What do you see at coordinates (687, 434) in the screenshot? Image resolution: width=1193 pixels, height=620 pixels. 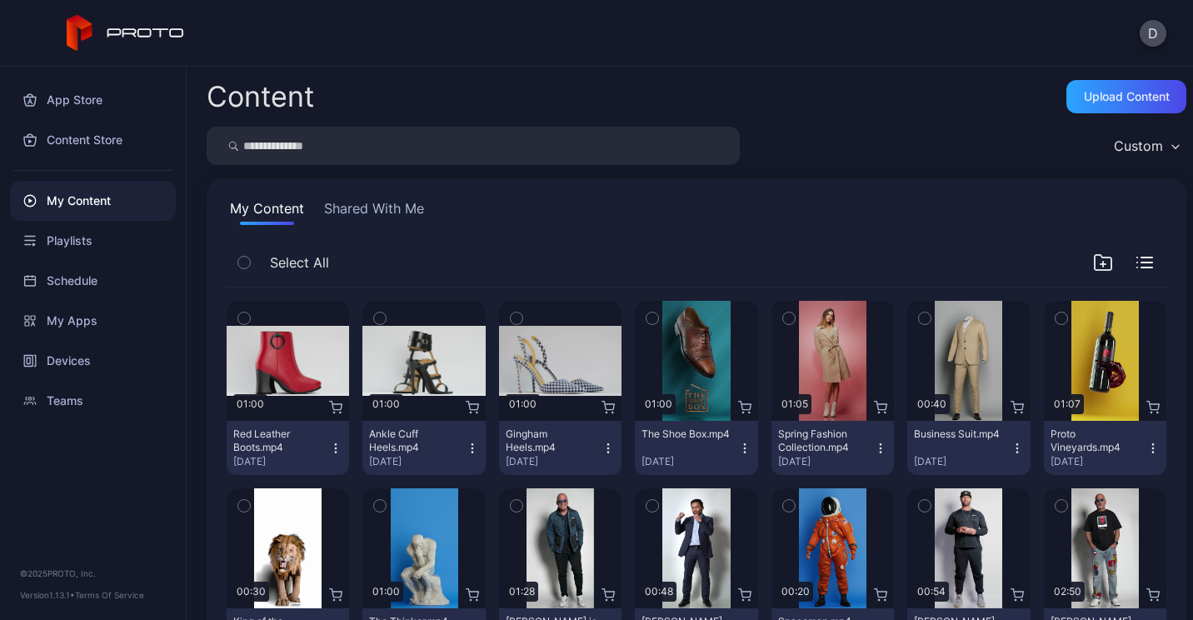 I see `div: The Shoe Box.mp4` at bounding box center [687, 434].